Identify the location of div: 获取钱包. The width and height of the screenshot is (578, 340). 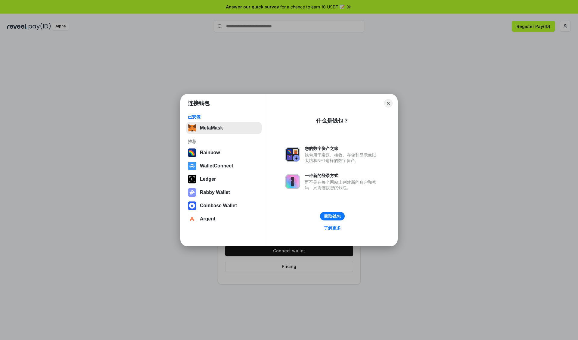
(332, 216).